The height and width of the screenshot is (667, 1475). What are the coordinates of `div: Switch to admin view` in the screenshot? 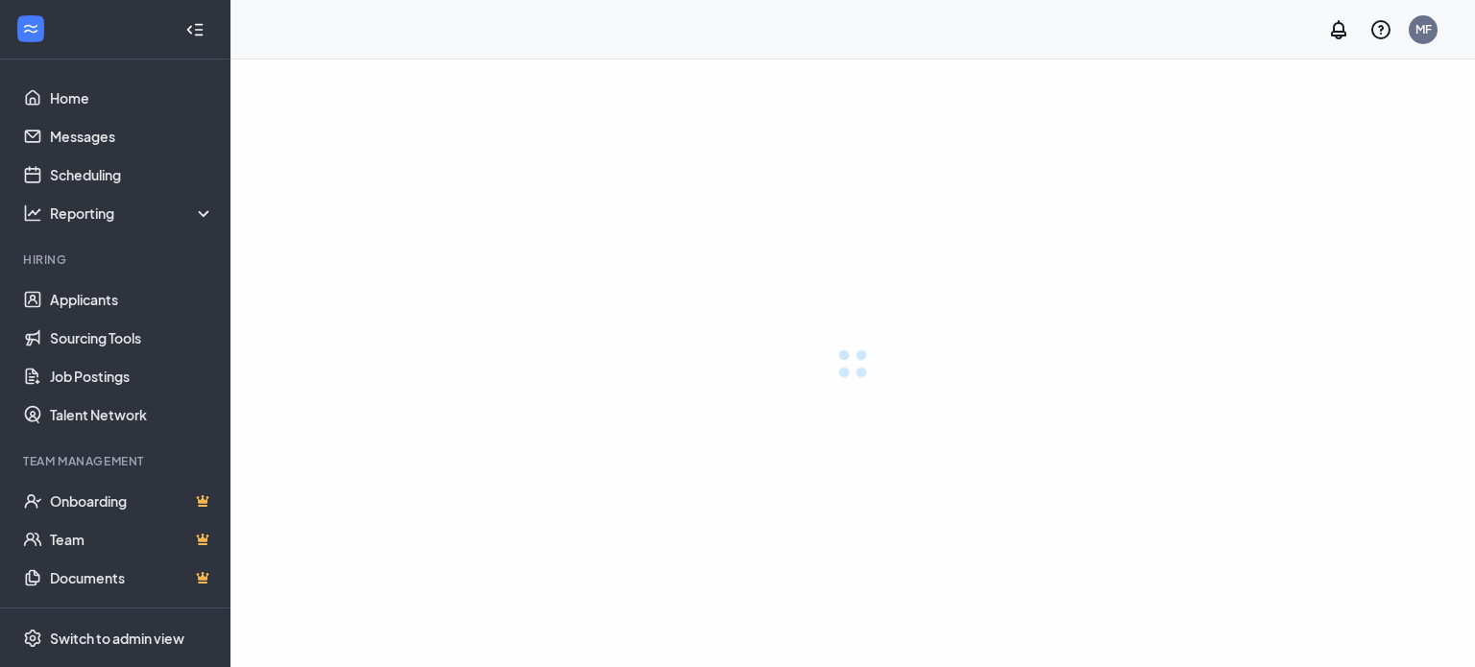 It's located at (117, 639).